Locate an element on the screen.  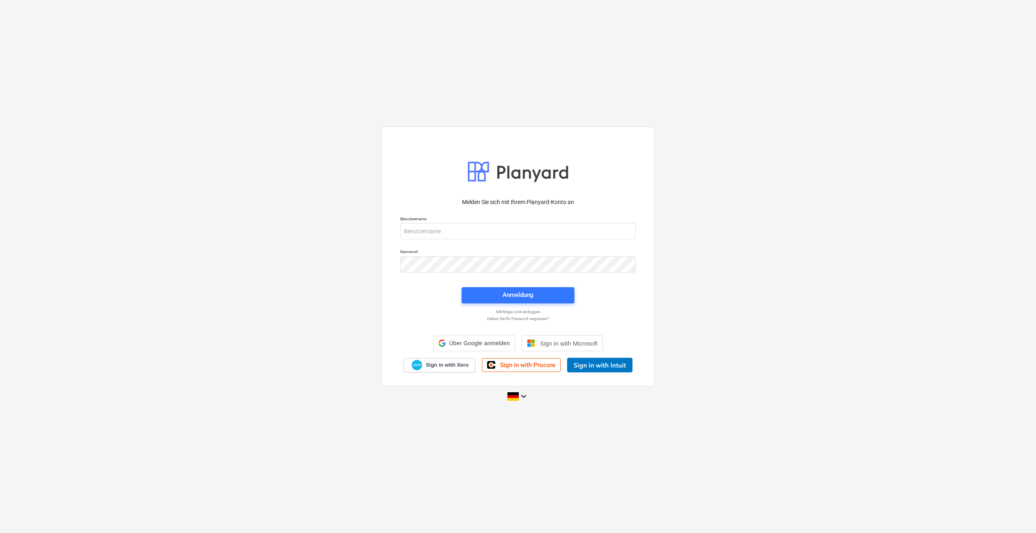
input: Benutzername is located at coordinates (518, 231).